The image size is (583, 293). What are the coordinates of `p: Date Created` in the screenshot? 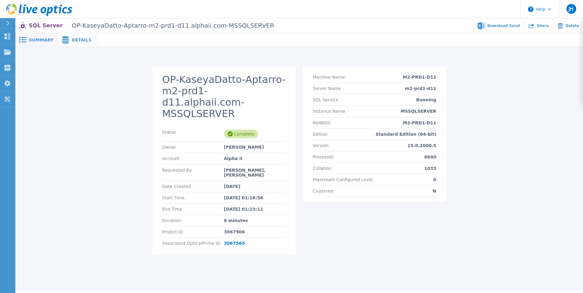 It's located at (193, 186).